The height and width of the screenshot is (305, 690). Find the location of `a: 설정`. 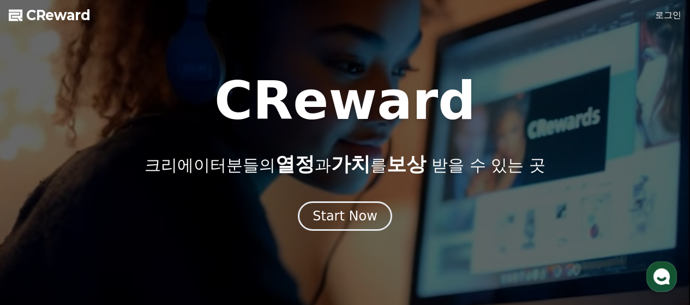

a: 설정 is located at coordinates (175, 228).